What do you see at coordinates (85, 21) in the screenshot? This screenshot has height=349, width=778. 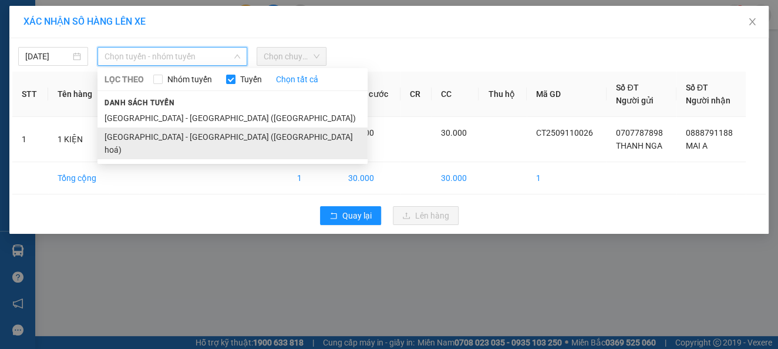 I see `span: XÁC NHẬN SỐ HÀNG LÊN XE` at bounding box center [85, 21].